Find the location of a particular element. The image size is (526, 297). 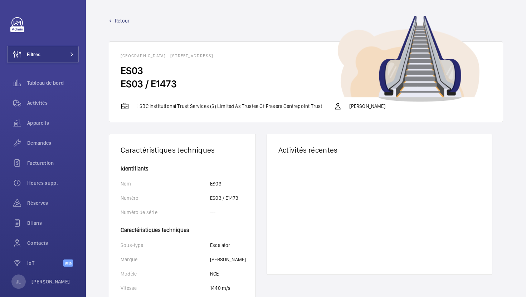

h4: Caractéristiques techniques is located at coordinates (182, 228).